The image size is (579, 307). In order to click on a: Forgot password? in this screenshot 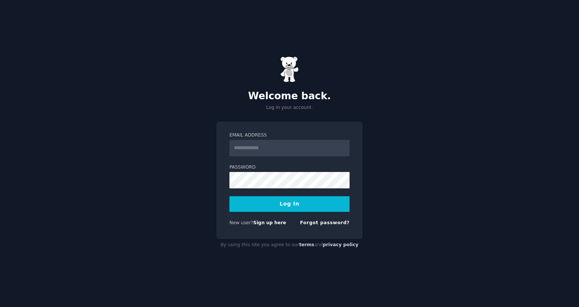, I will do `click(324, 223)`.